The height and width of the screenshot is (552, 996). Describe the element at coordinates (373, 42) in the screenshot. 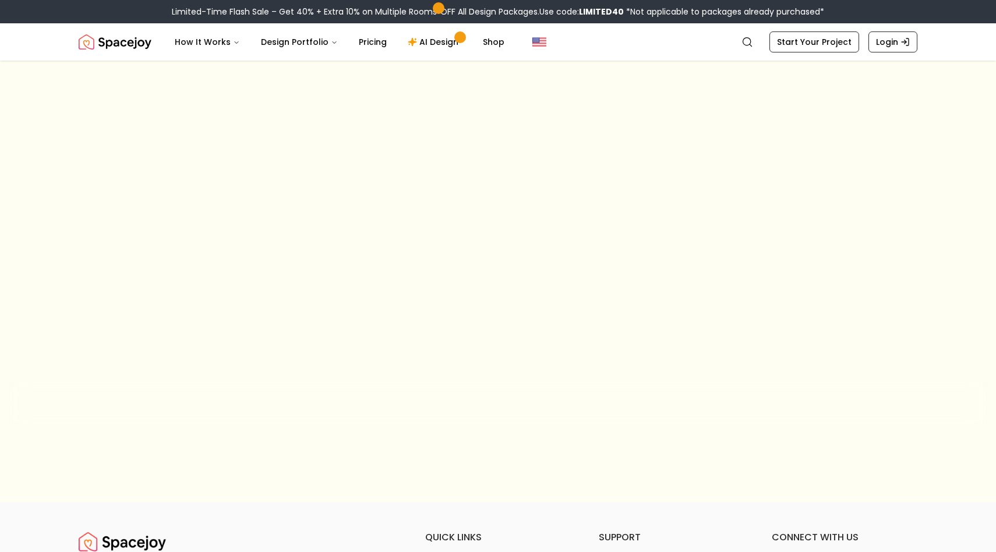

I see `a: Pricing` at that location.